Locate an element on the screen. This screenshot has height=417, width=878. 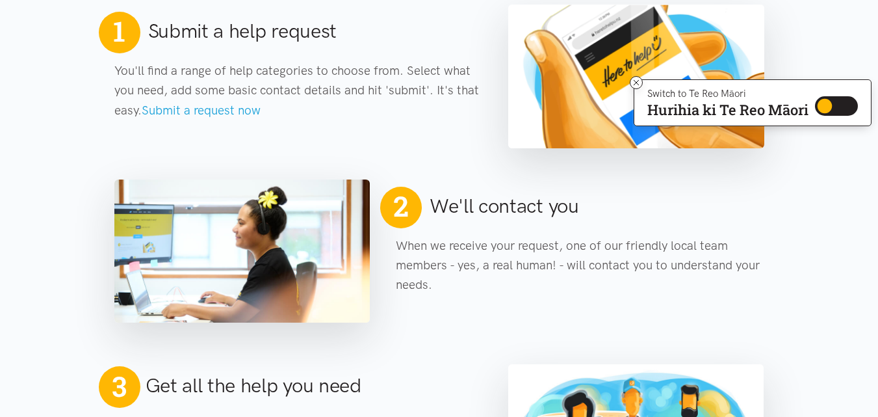
p: Switch to Te Reo Māori is located at coordinates (728, 94).